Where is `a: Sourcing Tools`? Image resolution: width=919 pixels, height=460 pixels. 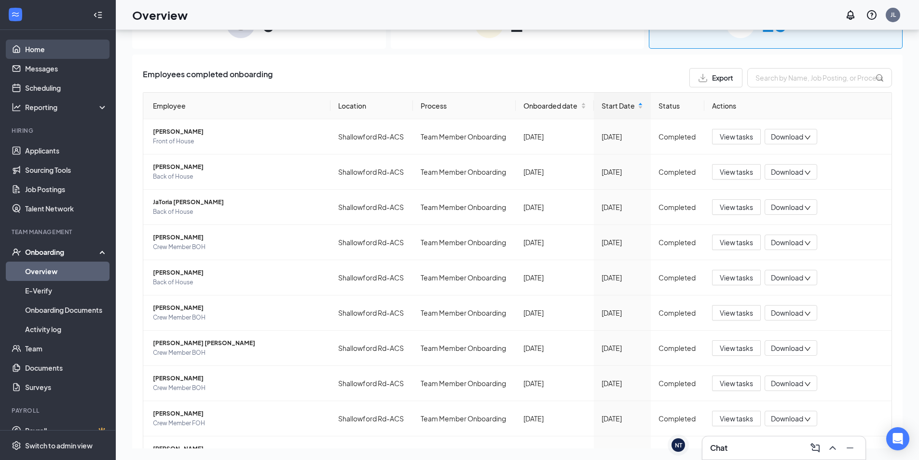 a: Sourcing Tools is located at coordinates (66, 170).